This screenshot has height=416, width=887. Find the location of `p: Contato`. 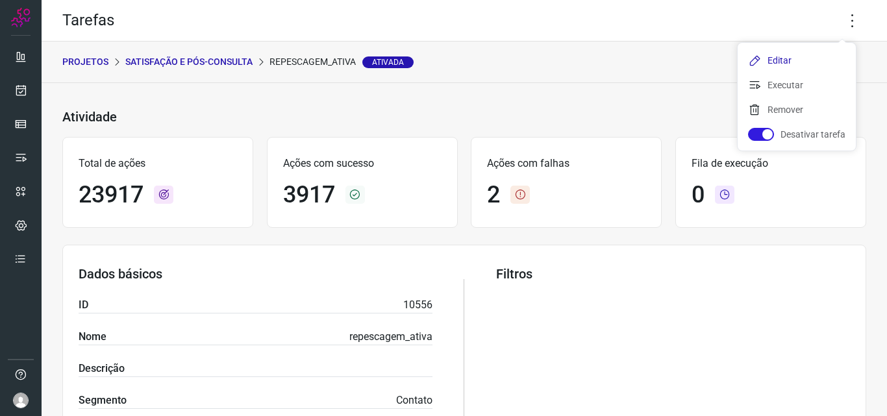

p: Contato is located at coordinates (414, 401).